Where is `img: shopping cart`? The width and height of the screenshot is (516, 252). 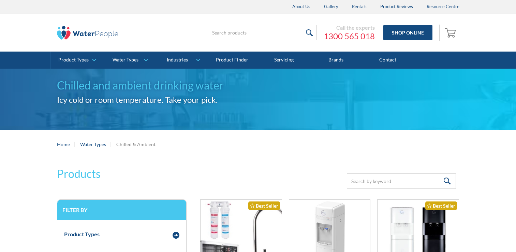
img: shopping cart is located at coordinates (451, 32).